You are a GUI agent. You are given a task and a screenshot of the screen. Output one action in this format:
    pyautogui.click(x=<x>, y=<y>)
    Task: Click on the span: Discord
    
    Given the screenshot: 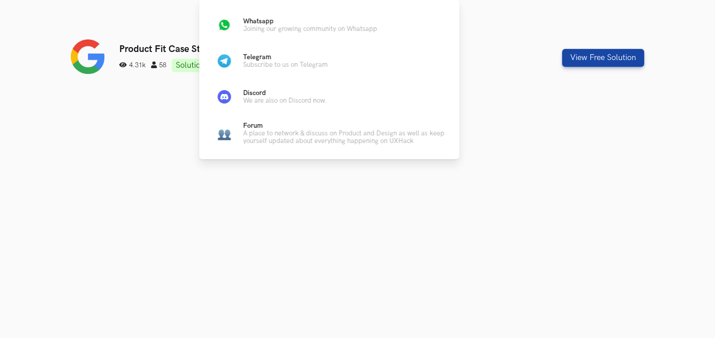 What is the action you would take?
    pyautogui.click(x=254, y=93)
    